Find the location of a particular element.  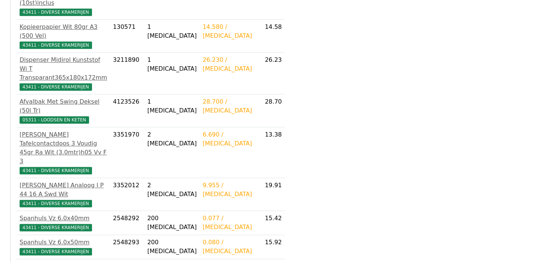

td: 4123526 is located at coordinates (127, 111).